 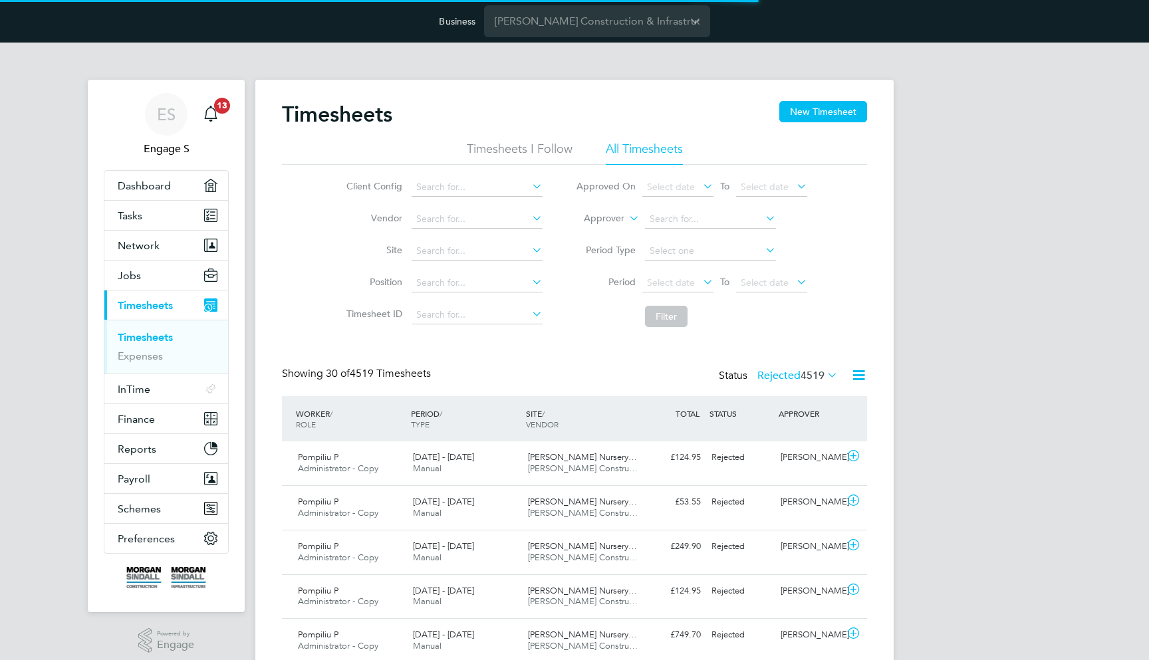 I want to click on label: Position, so click(x=372, y=282).